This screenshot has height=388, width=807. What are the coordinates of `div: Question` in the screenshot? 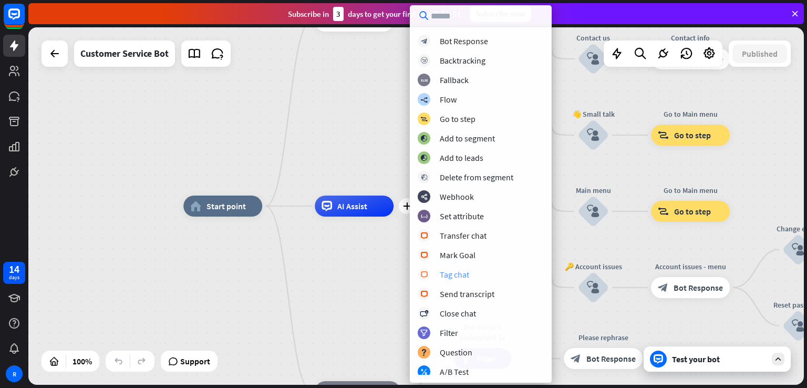 It's located at (456, 352).